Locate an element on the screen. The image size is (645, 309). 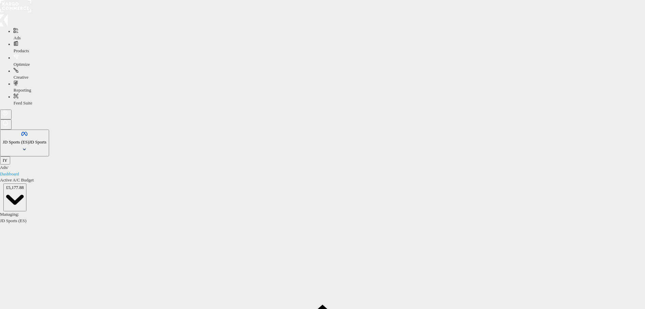
span: JD Sports is located at coordinates (38, 142).